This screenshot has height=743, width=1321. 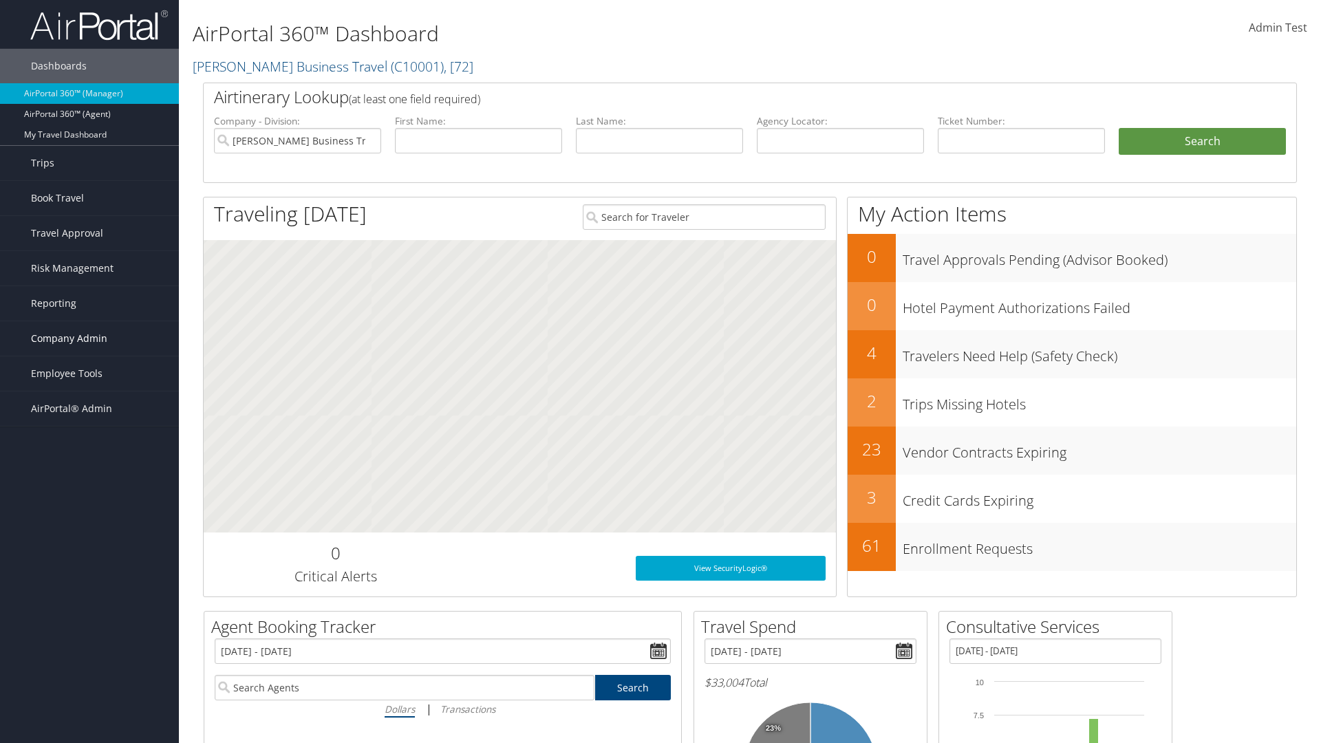 I want to click on label: Ticket Number:, so click(x=1021, y=121).